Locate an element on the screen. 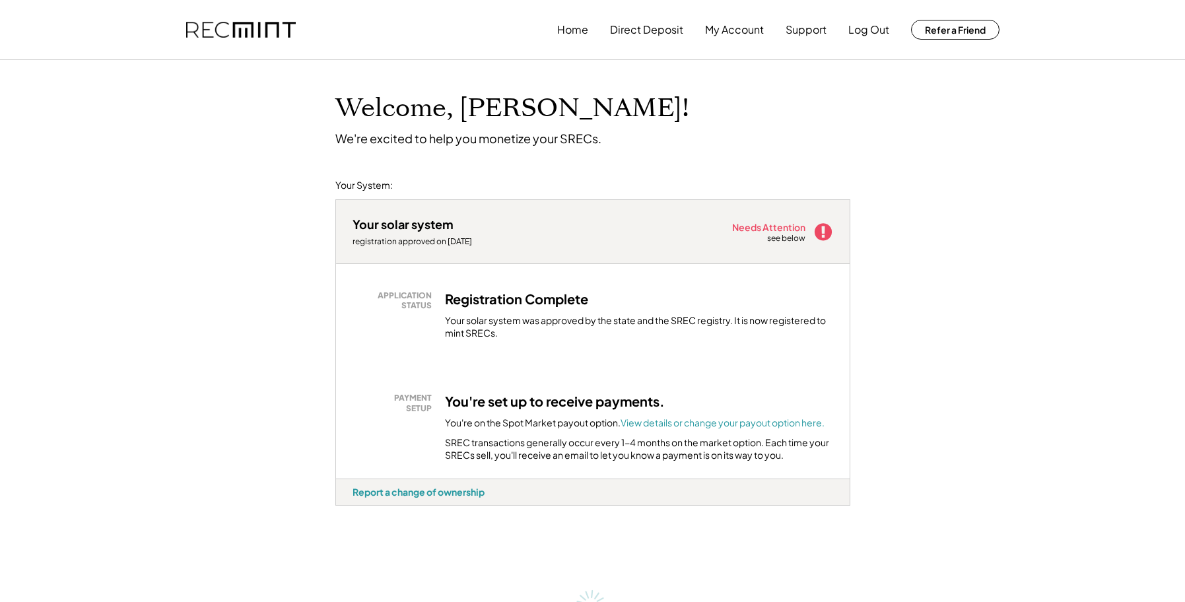  font: View details or change your payout option here. is located at coordinates (722, 422).